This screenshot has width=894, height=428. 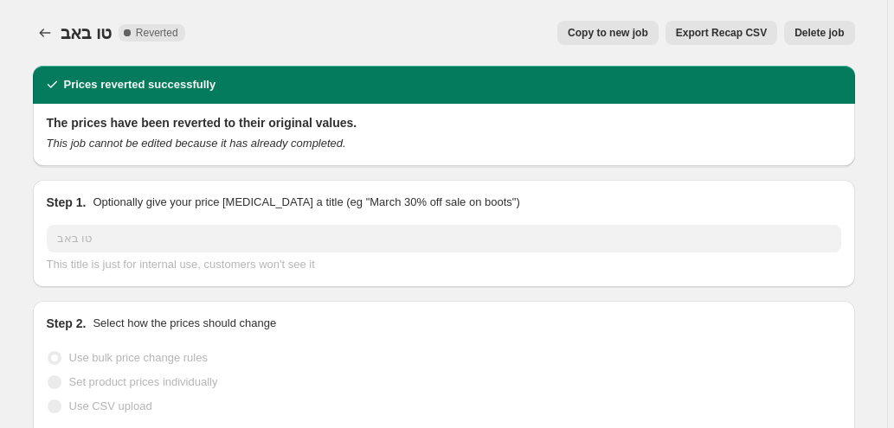 What do you see at coordinates (819, 33) in the screenshot?
I see `button: Delete job` at bounding box center [819, 33].